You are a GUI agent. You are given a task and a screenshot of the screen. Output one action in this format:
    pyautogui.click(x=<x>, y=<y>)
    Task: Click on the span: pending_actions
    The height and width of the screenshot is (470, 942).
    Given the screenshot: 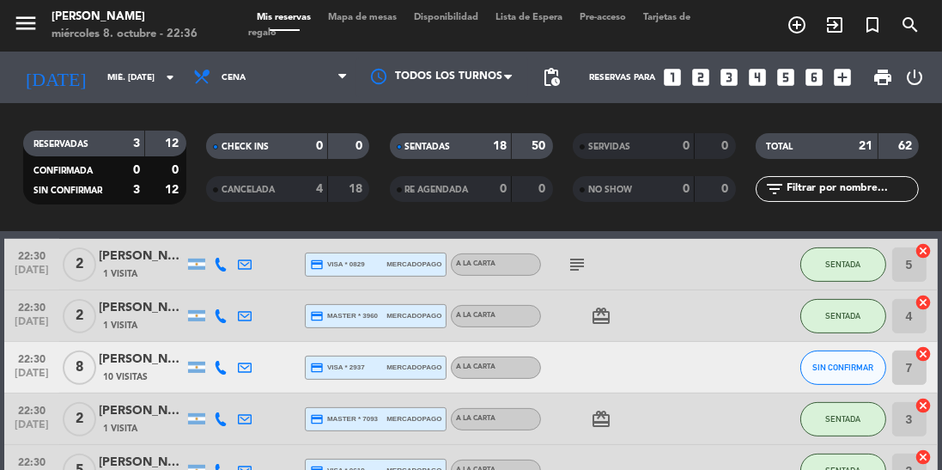 What is the action you would take?
    pyautogui.click(x=551, y=77)
    